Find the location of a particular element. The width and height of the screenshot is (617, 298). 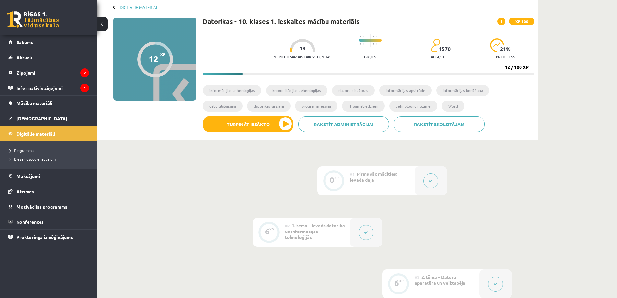

legend: Maksājumi is located at coordinates (53, 176).